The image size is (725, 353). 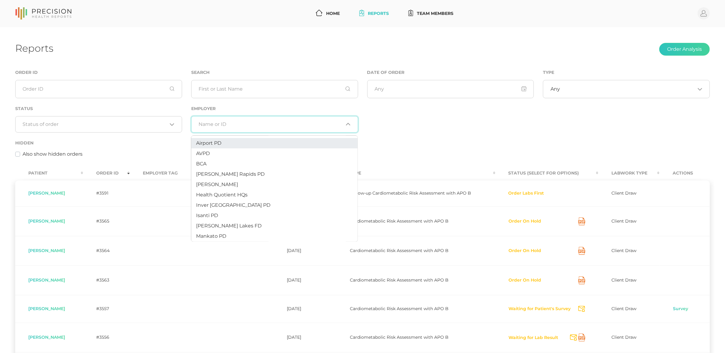 I want to click on td: #3564, so click(x=107, y=251).